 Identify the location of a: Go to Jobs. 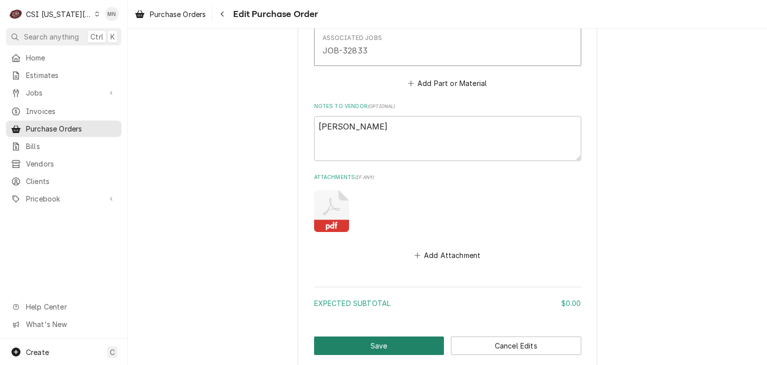
(63, 92).